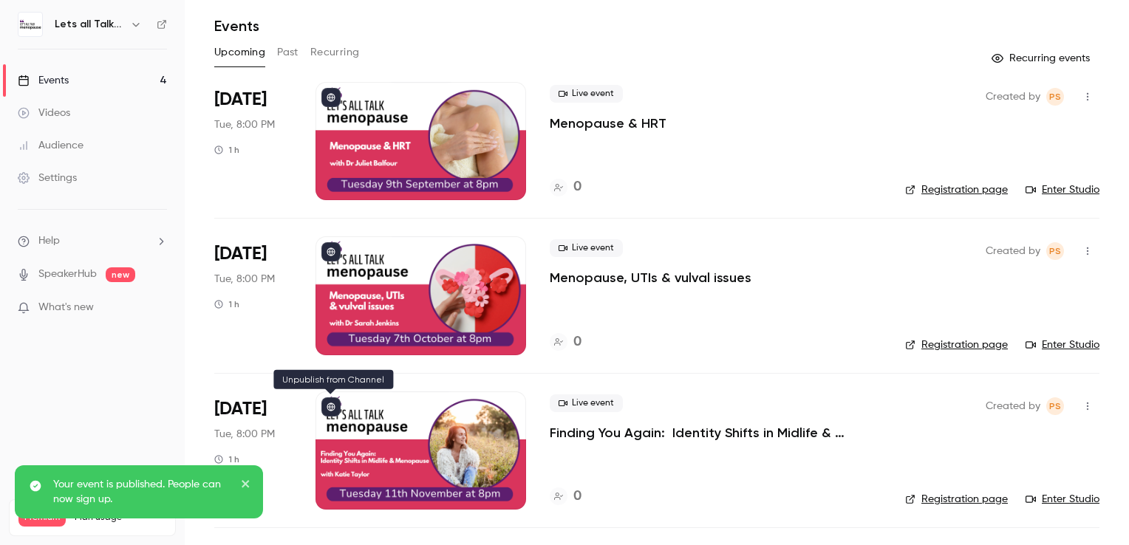 Image resolution: width=1129 pixels, height=545 pixels. Describe the element at coordinates (47, 178) in the screenshot. I see `div: Settings` at that location.